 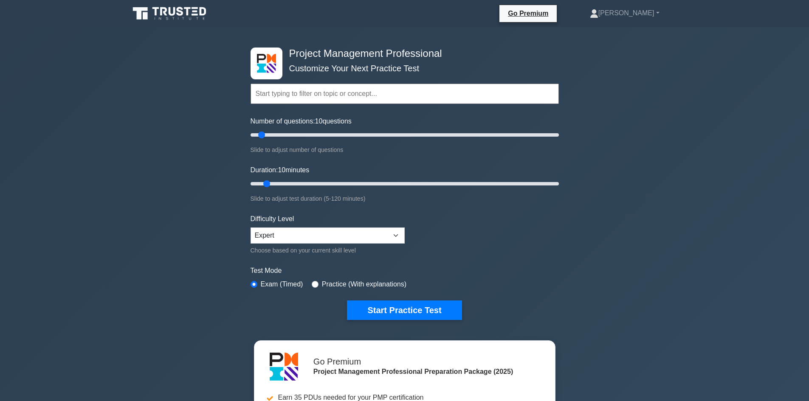 I want to click on a: Go Premium, so click(x=528, y=13).